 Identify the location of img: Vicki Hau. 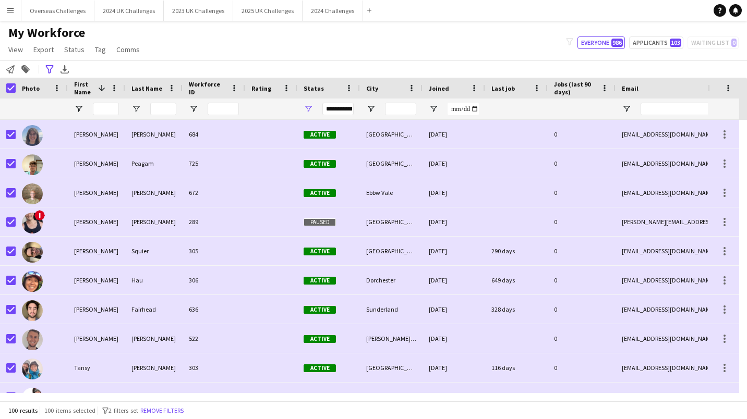
(32, 282).